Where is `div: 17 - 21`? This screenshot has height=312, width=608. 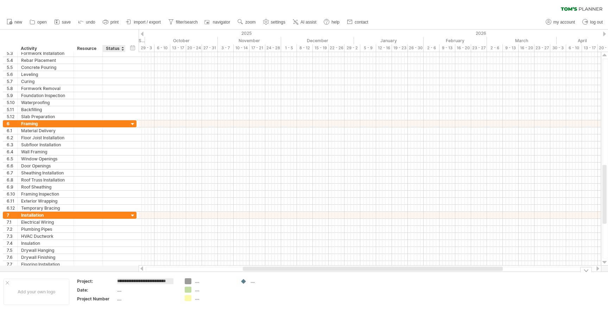
div: 17 - 21 is located at coordinates (257, 48).